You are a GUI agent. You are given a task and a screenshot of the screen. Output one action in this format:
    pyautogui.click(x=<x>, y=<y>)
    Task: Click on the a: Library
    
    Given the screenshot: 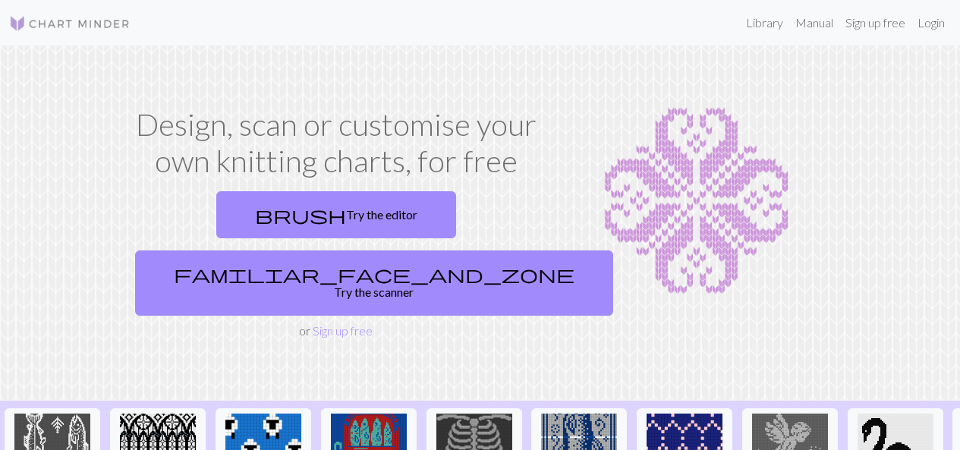 What is the action you would take?
    pyautogui.click(x=764, y=23)
    